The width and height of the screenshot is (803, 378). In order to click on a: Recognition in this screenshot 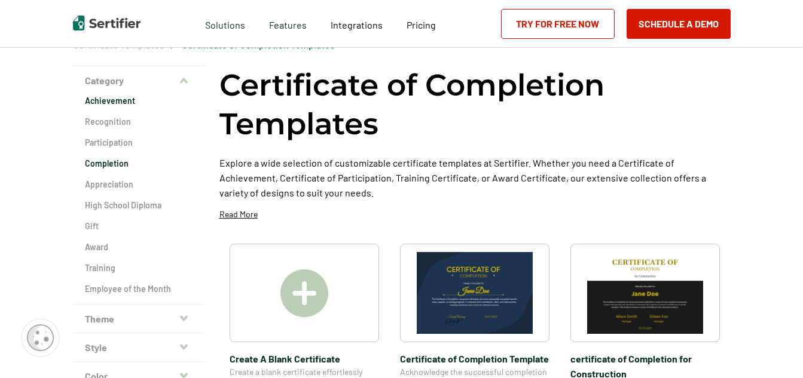, I will do `click(139, 122)`.